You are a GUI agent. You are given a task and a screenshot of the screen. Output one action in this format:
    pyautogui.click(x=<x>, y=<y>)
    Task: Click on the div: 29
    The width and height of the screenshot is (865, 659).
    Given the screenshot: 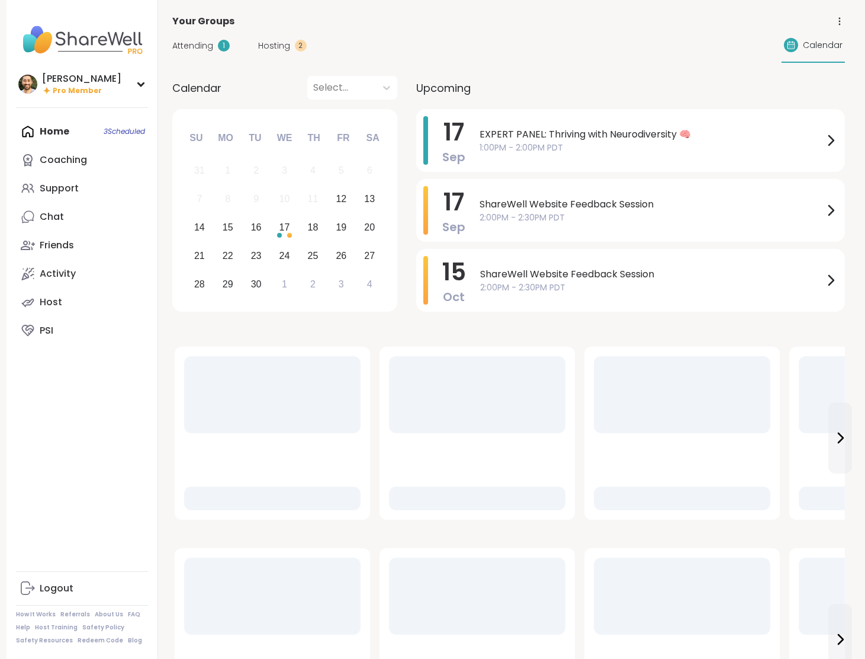 What is the action you would take?
    pyautogui.click(x=228, y=284)
    